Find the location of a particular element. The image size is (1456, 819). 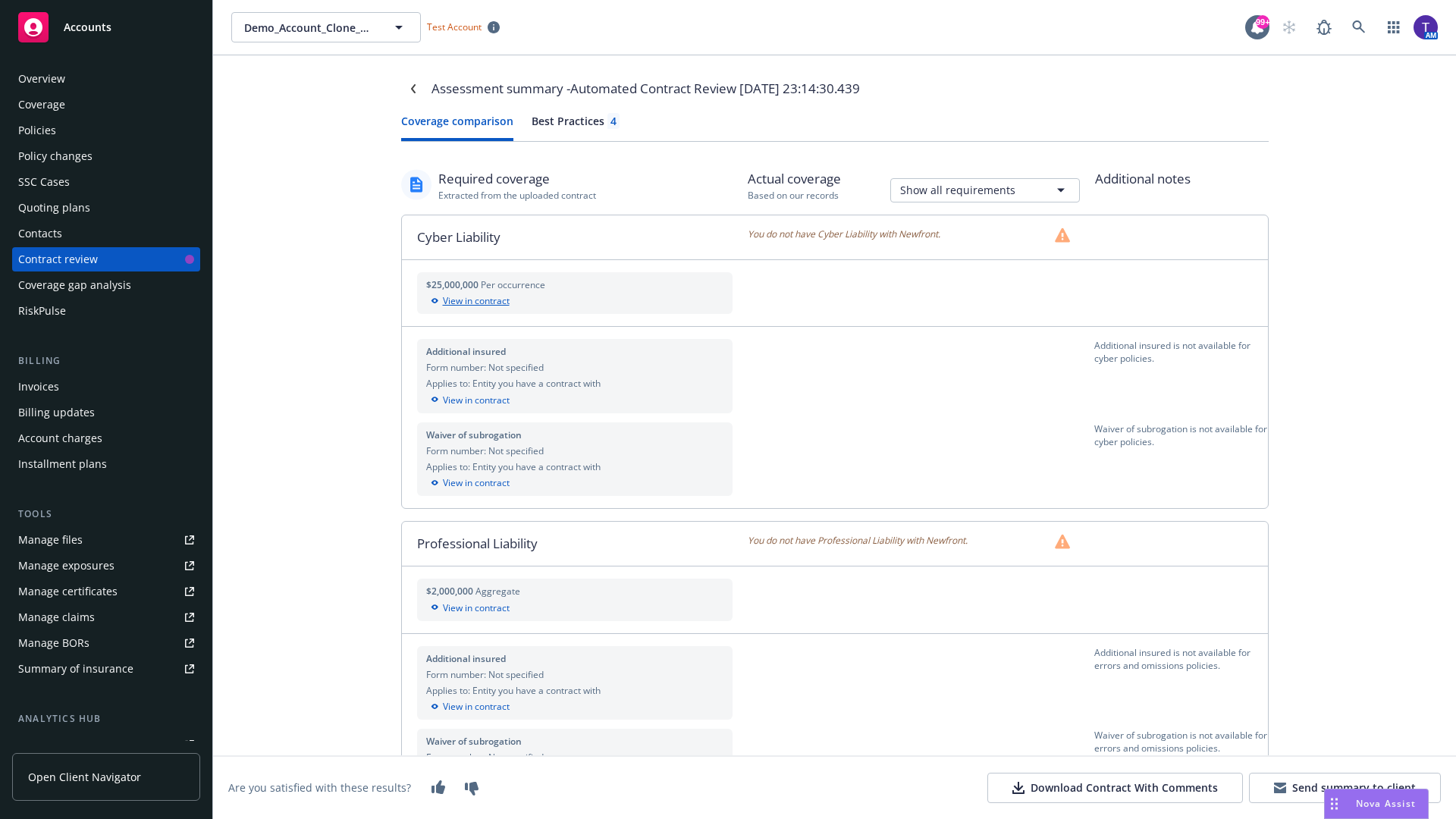

a: Manage BORs is located at coordinates (107, 643).